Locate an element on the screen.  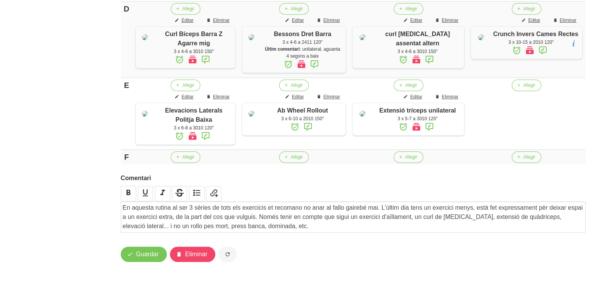
img: 8ea60705-12ae-42e8-83e1-4ba62b1261d5%2Factivities%2F79468-elevacions-laterals-politja-baixa-jpg.jpg is located at coordinates (145, 114).